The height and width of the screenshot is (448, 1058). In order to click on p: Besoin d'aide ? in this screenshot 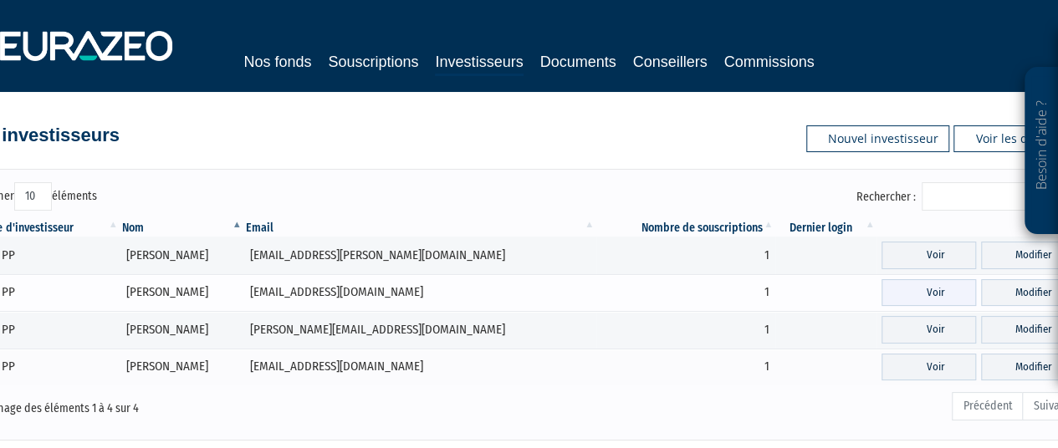, I will do `click(1041, 151)`.